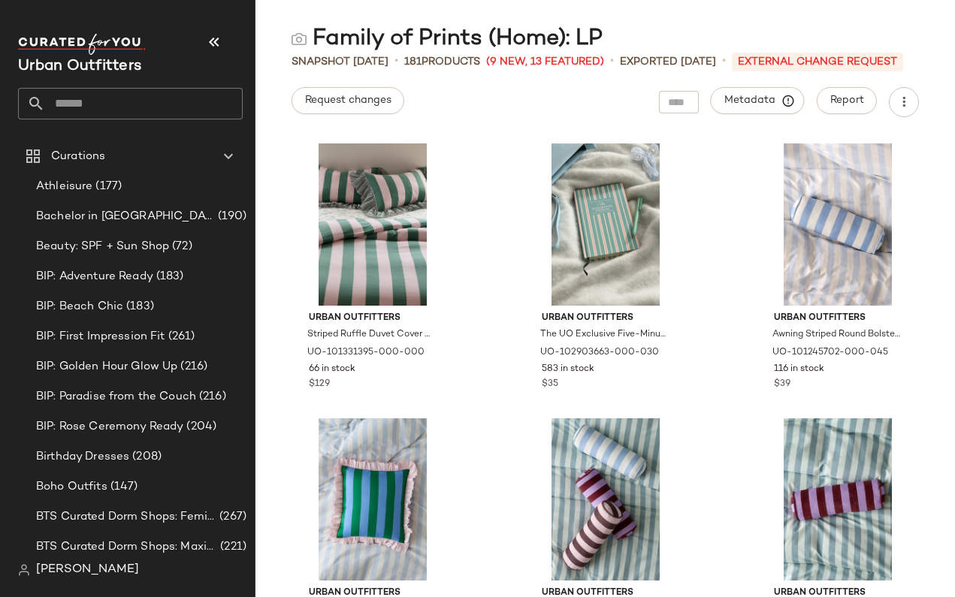  Describe the element at coordinates (200, 427) in the screenshot. I see `span: (204)` at that location.